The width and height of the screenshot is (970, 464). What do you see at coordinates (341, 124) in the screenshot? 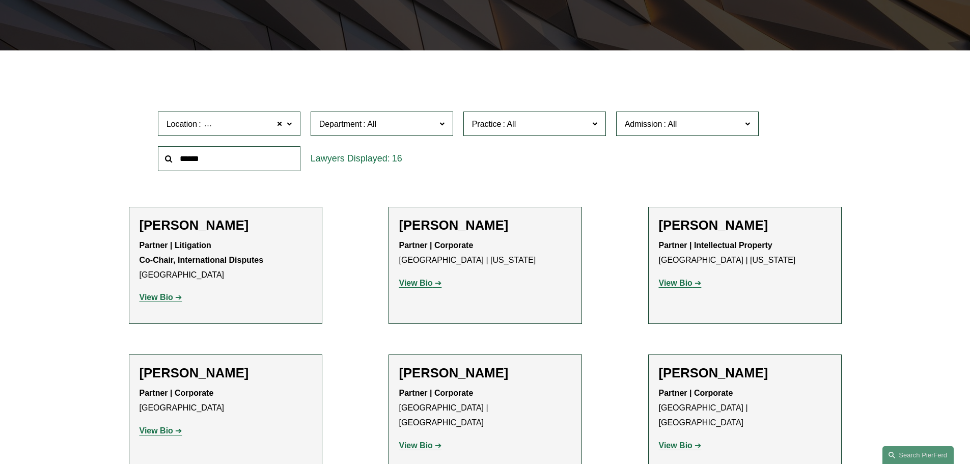
I see `span: Department` at bounding box center [341, 124].